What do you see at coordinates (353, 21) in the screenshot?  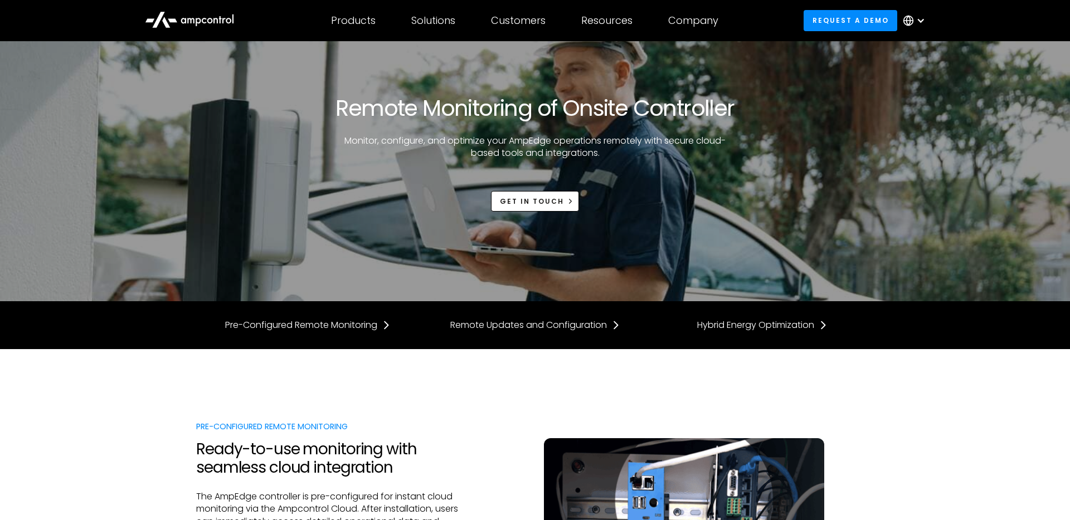 I see `div: Products` at bounding box center [353, 21].